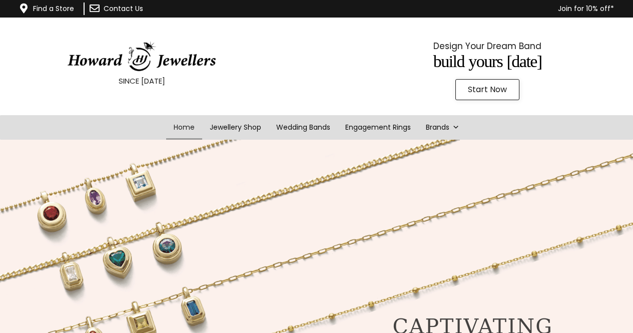 The height and width of the screenshot is (333, 633). What do you see at coordinates (442, 127) in the screenshot?
I see `a: Brands` at bounding box center [442, 127].